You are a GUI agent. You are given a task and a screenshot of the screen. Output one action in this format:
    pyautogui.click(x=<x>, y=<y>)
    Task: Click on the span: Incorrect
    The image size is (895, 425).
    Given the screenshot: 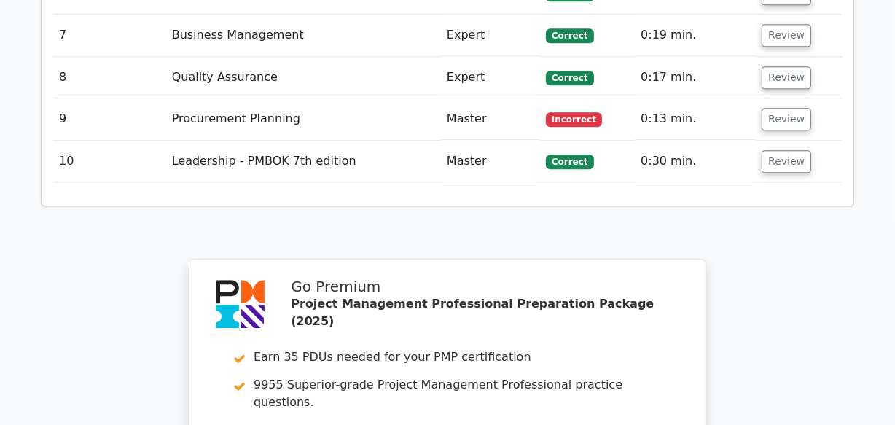 What is the action you would take?
    pyautogui.click(x=574, y=120)
    